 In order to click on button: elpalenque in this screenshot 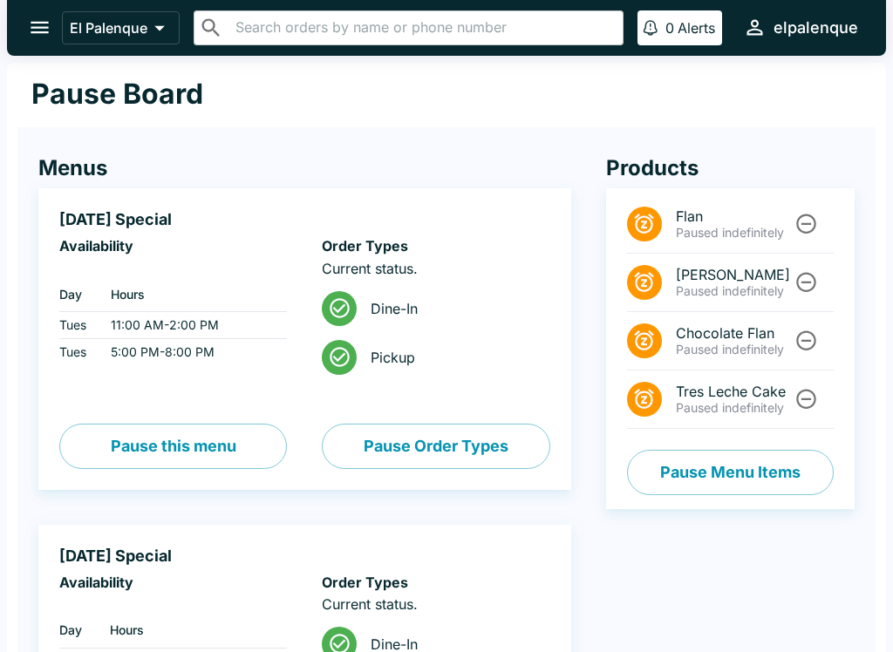, I will do `click(800, 27)`.